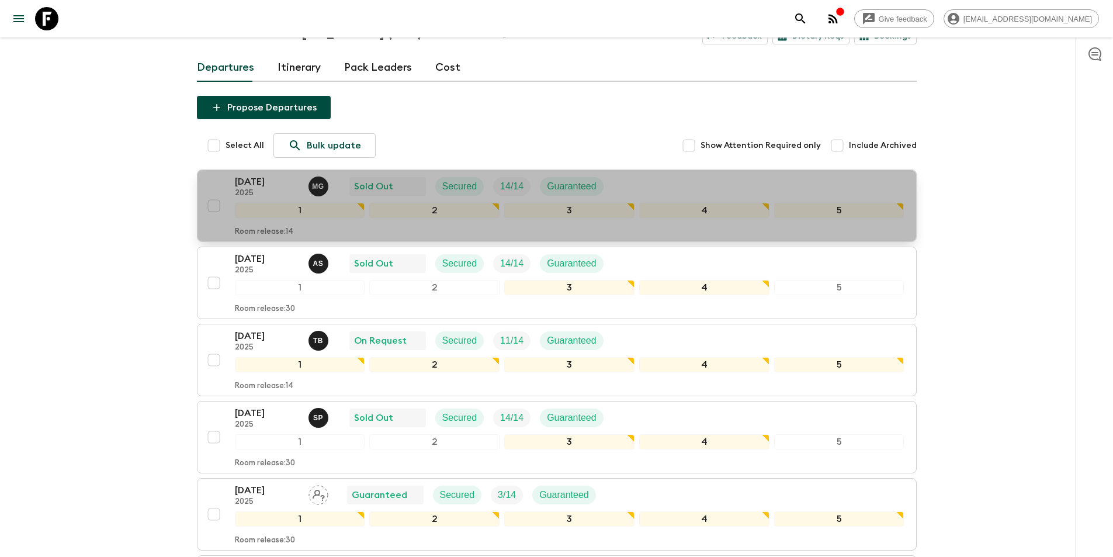  I want to click on a: Give feedback, so click(894, 19).